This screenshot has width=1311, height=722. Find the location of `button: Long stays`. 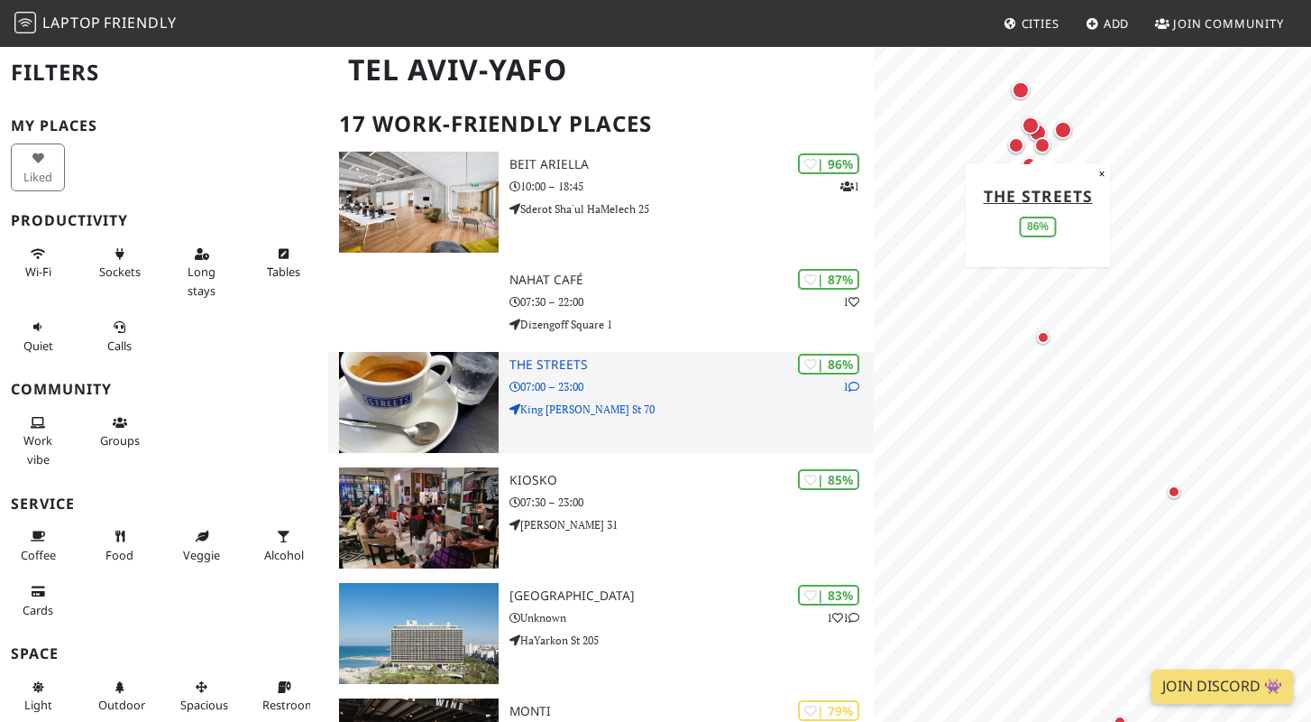

button: Long stays is located at coordinates (202, 271).